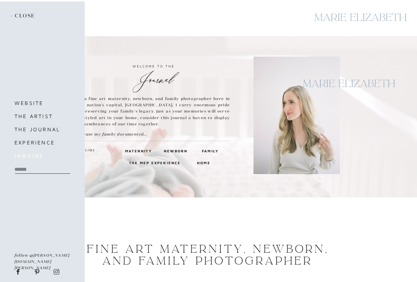 The height and width of the screenshot is (282, 417). Describe the element at coordinates (46, 142) in the screenshot. I see `a: experience` at that location.